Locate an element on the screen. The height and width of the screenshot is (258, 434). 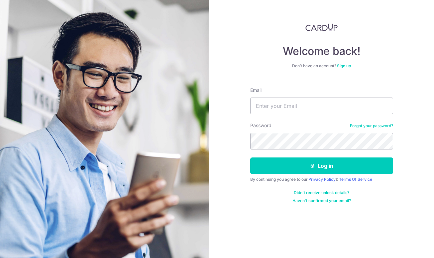
input: Enter your Email is located at coordinates (322, 106).